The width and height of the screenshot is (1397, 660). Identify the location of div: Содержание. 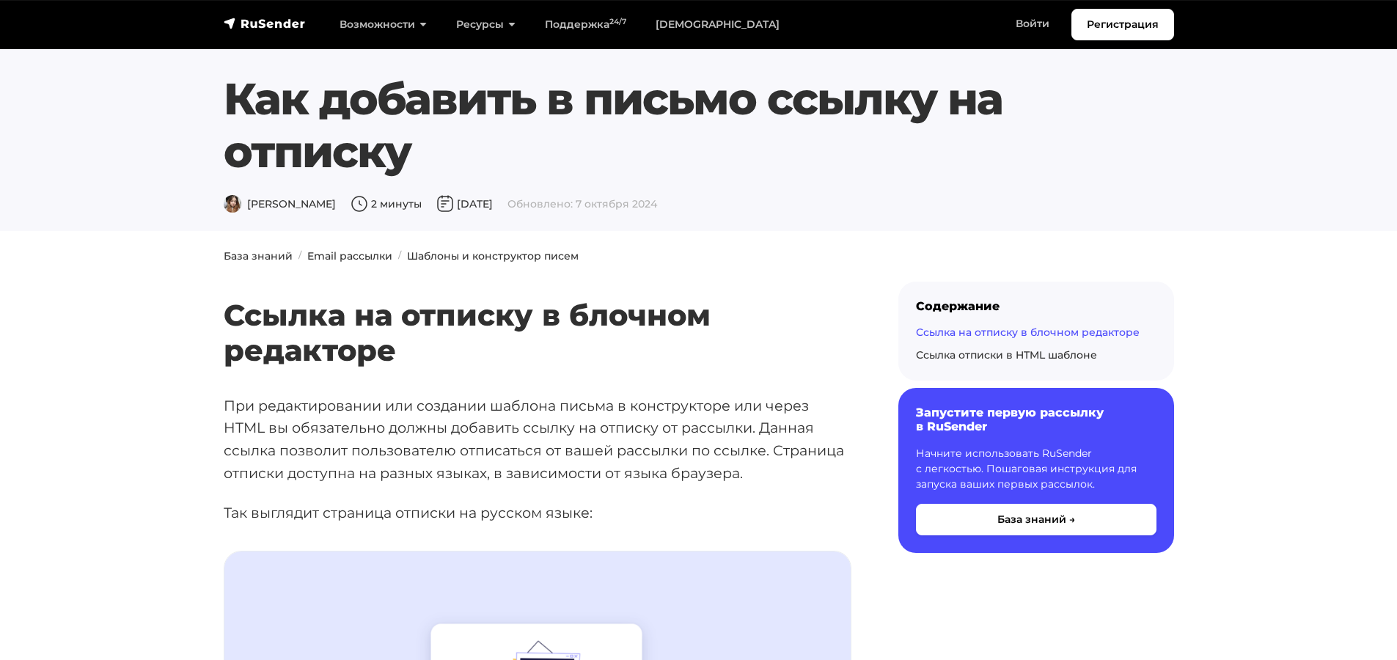
(1036, 306).